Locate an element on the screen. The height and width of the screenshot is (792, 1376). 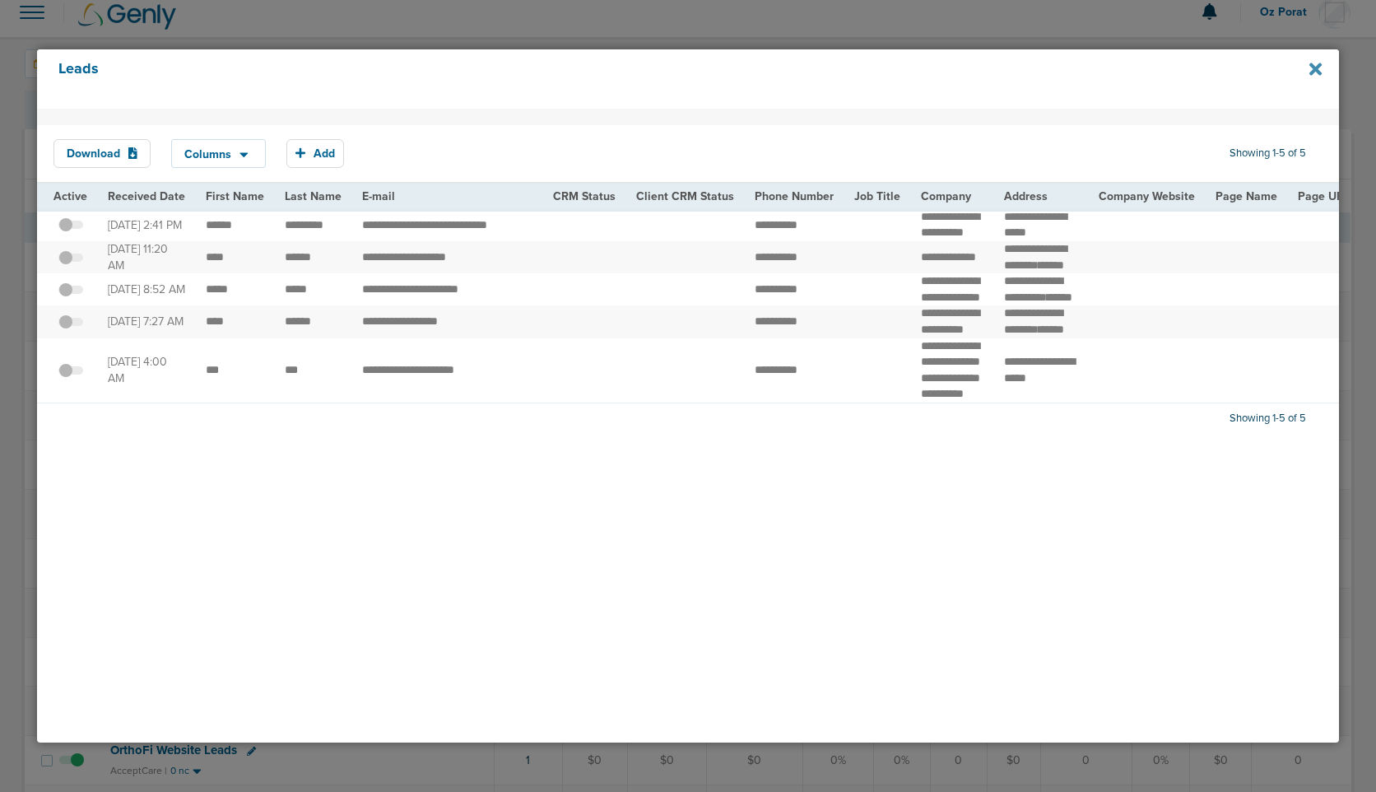
span: Page URL is located at coordinates (1324, 196).